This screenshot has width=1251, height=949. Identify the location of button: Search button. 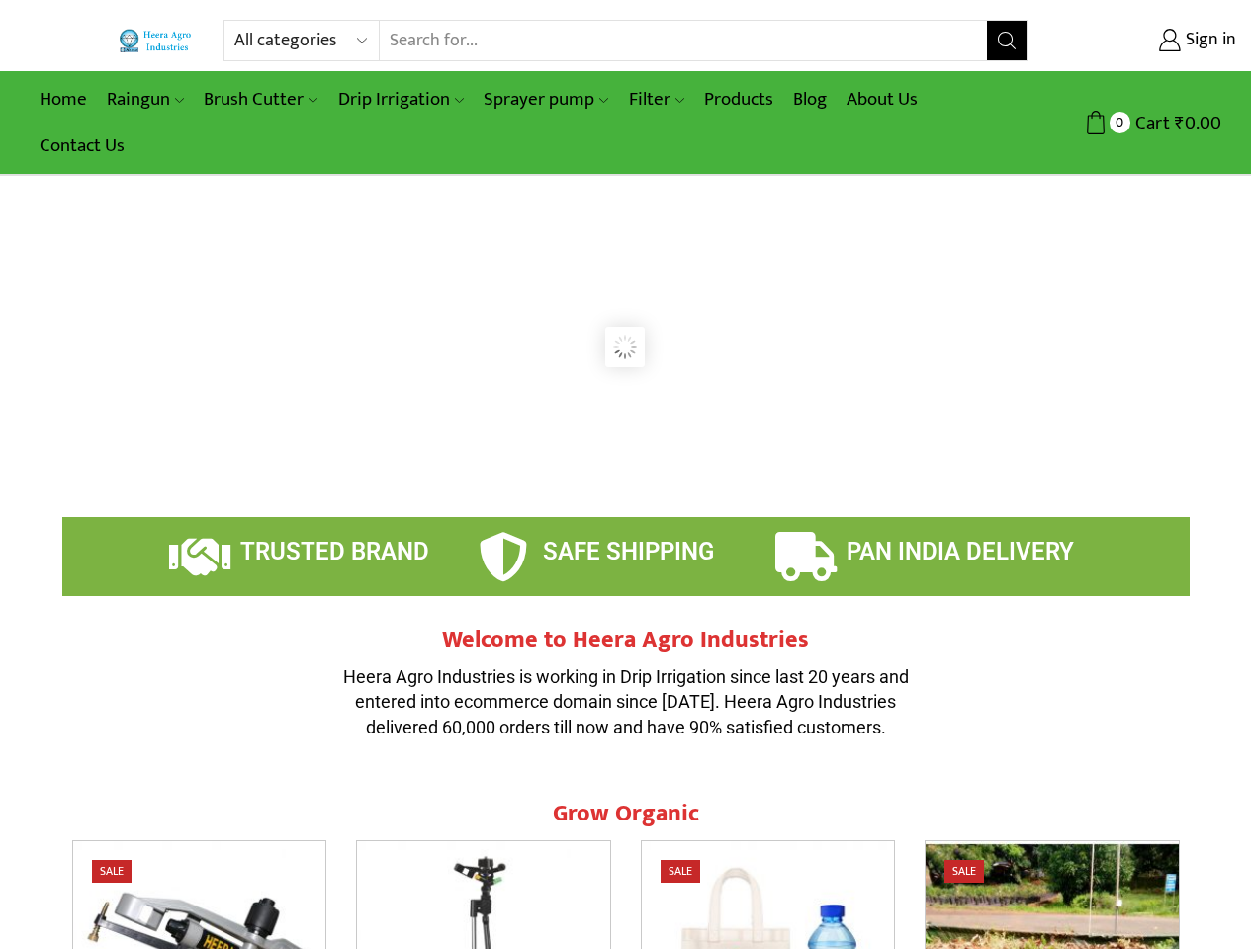
(1007, 41).